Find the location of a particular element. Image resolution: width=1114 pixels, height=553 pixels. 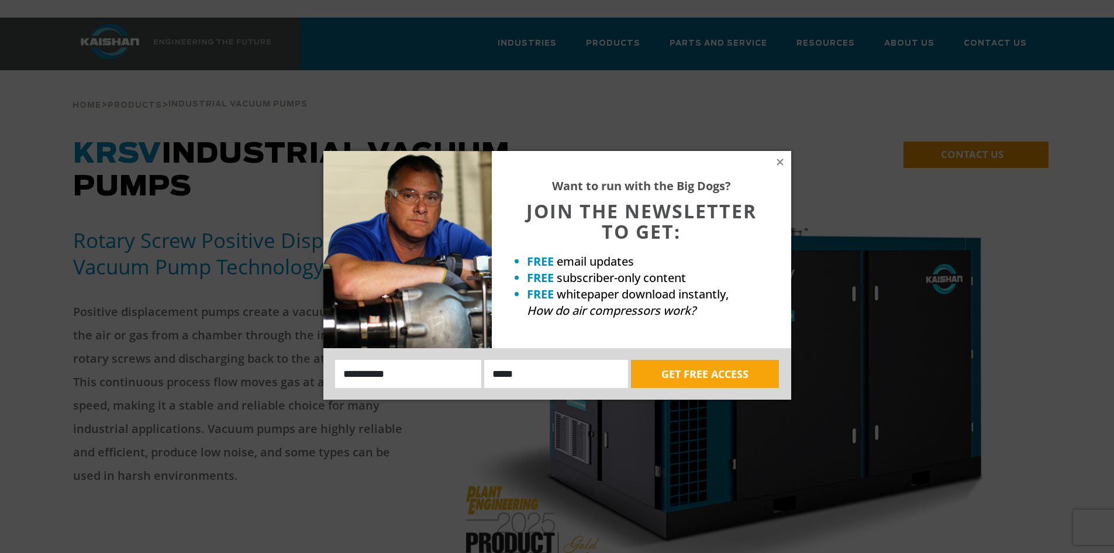

input: Email is located at coordinates (556, 374).